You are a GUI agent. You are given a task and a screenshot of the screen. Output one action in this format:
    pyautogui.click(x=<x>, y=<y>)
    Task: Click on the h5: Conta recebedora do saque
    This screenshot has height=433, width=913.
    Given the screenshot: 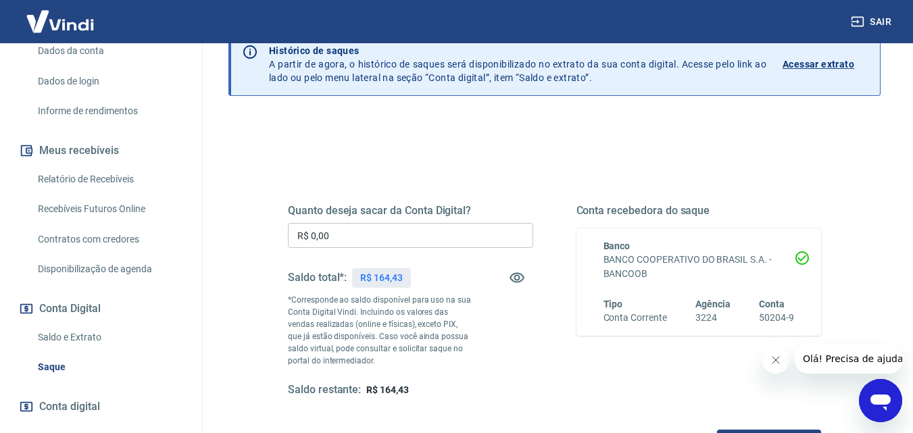 What is the action you would take?
    pyautogui.click(x=698, y=211)
    